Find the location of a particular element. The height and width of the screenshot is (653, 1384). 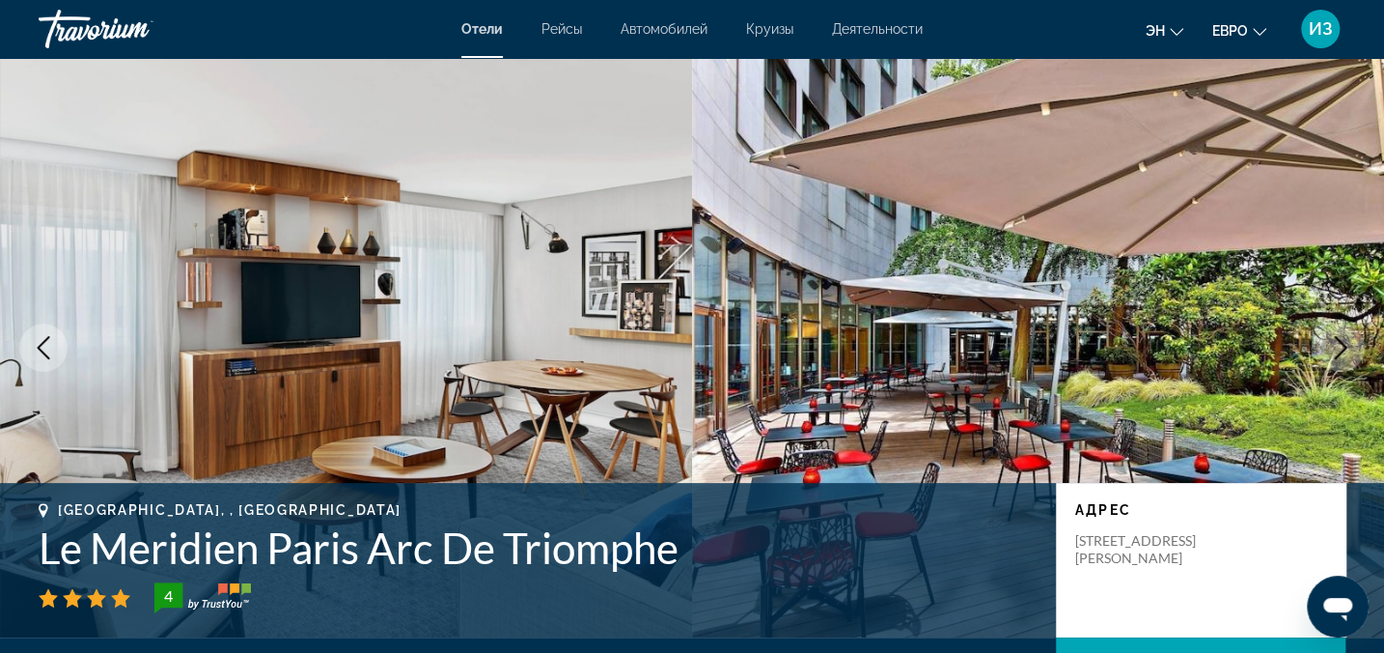

span: евро is located at coordinates (1230, 31).